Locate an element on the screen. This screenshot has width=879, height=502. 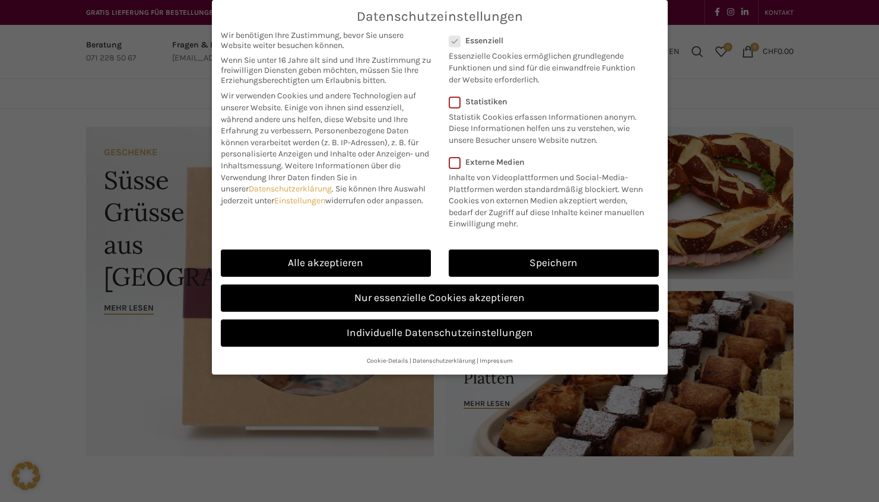
span: Wir verwenden Cookies und andere Technologien auf unserer Website. Einige von ihnen sind essenzie... is located at coordinates (318, 113).